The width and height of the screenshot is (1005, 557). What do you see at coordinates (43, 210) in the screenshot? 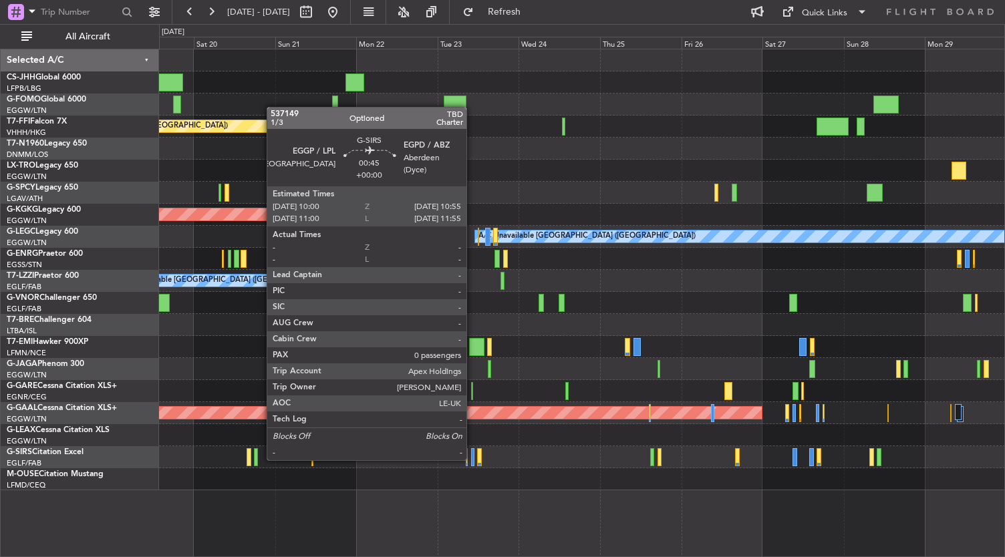
I see `a: G-KGKGLegacy 600` at bounding box center [43, 210].